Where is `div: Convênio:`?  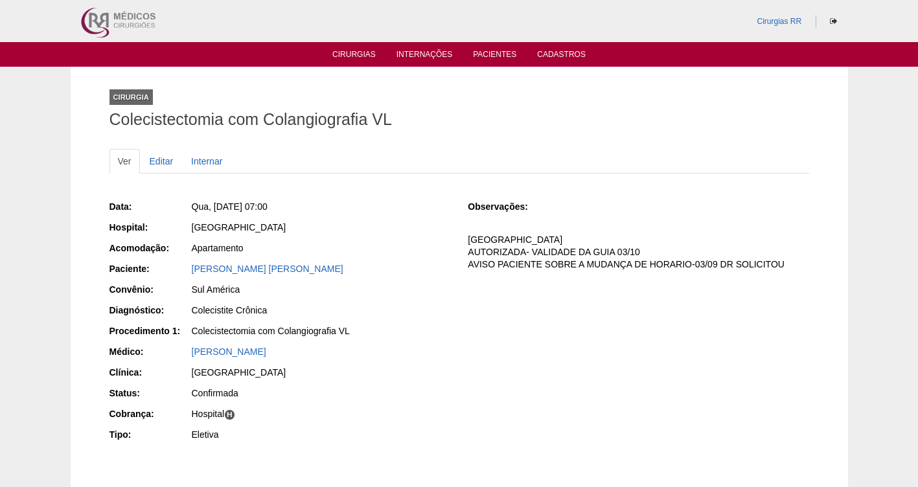 div: Convênio: is located at coordinates (150, 289).